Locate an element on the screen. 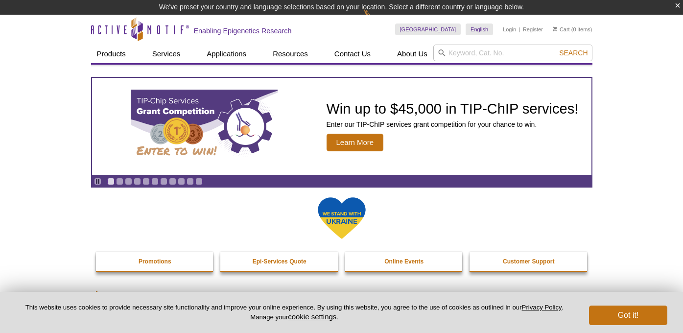 Image resolution: width=683 pixels, height=333 pixels. img: Change Here is located at coordinates (376, 19).